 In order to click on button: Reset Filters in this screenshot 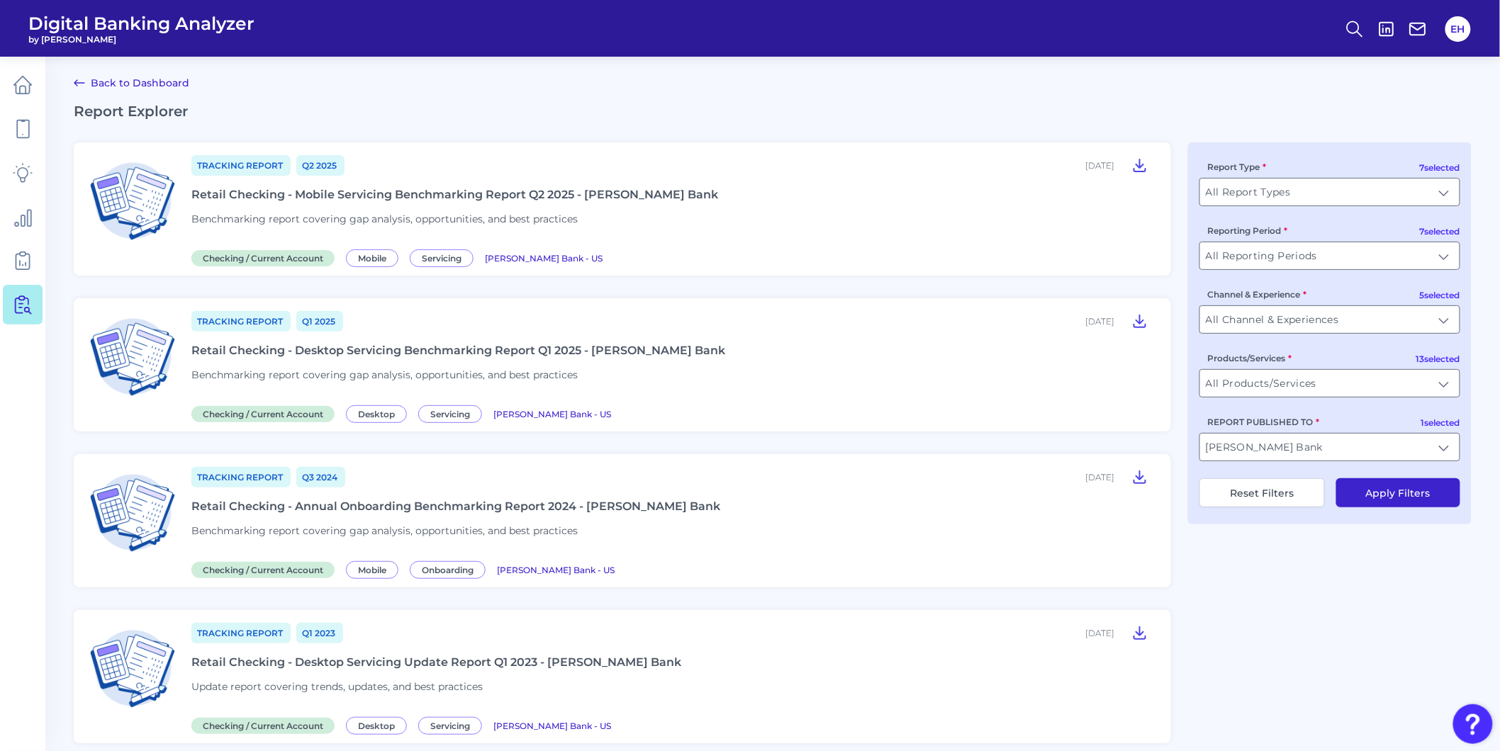, I will do `click(1262, 493)`.